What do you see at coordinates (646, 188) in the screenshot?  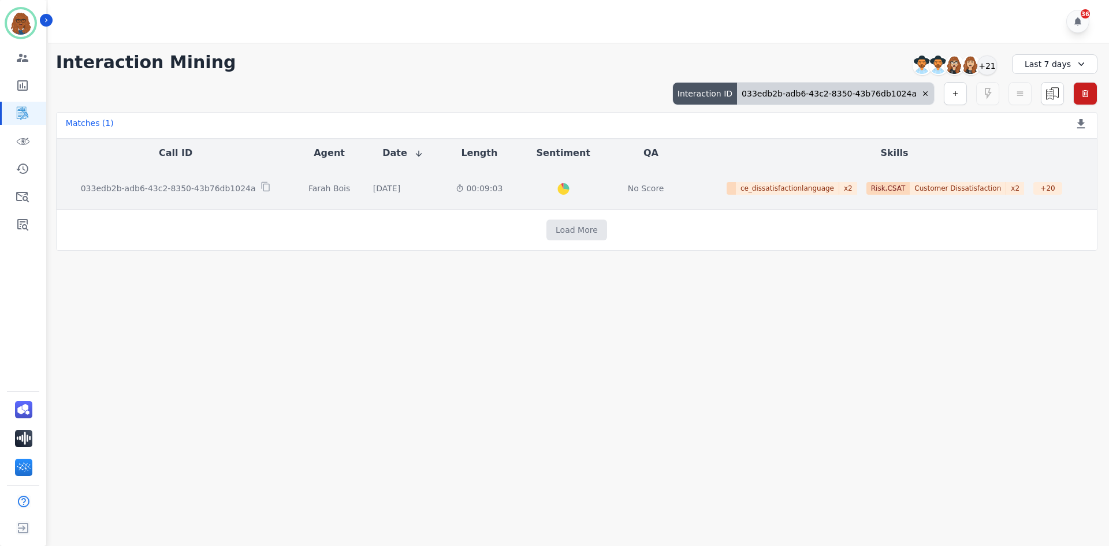 I see `div: No Score` at bounding box center [646, 188].